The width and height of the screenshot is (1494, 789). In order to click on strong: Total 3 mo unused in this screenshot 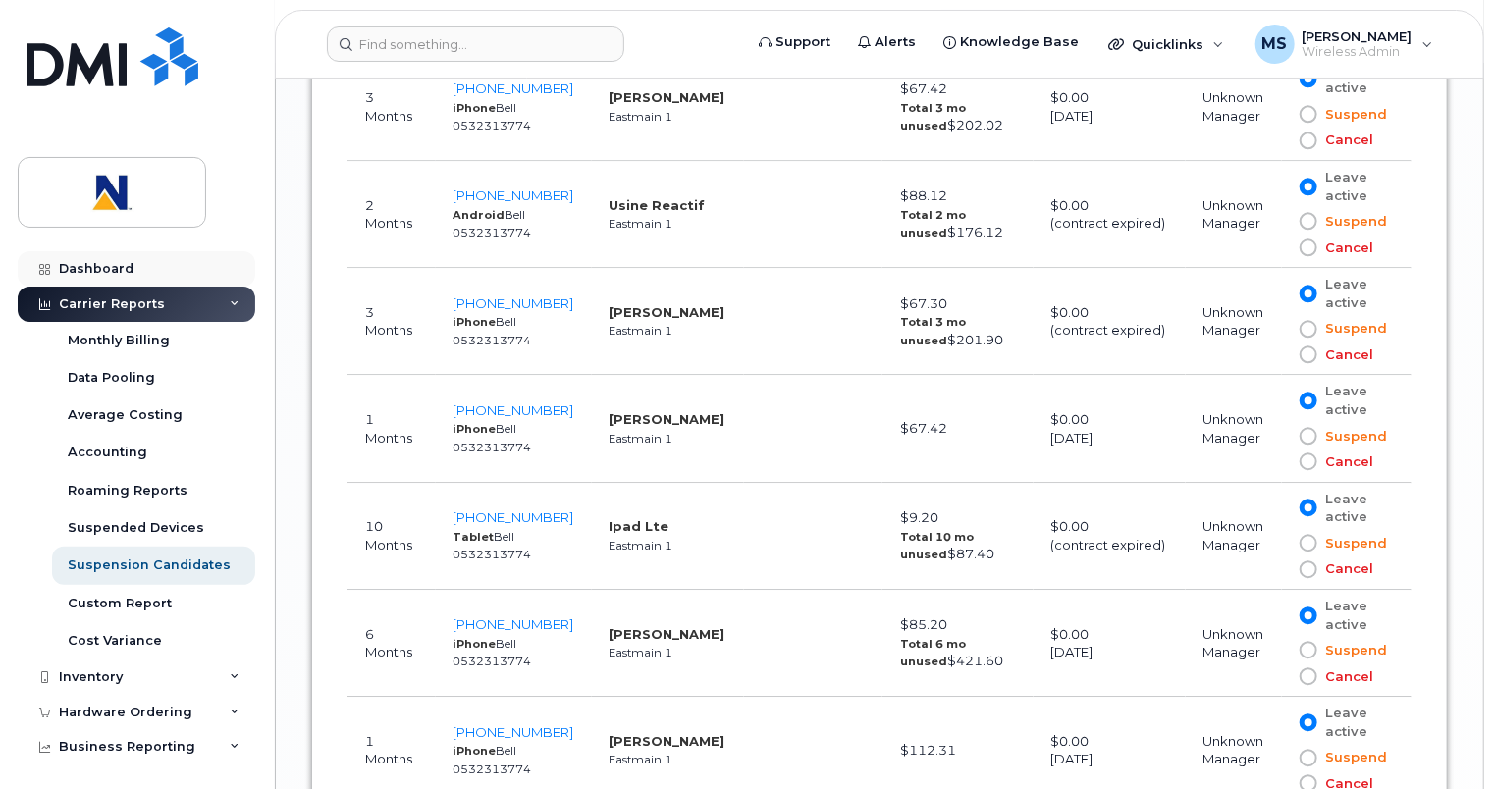, I will do `click(933, 117)`.